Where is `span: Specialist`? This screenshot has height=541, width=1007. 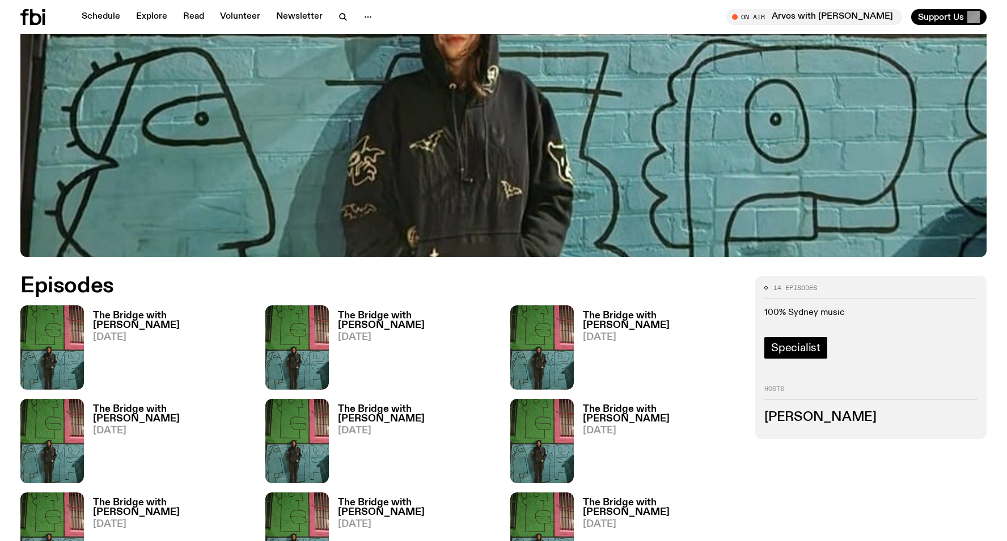
span: Specialist is located at coordinates (795, 348).